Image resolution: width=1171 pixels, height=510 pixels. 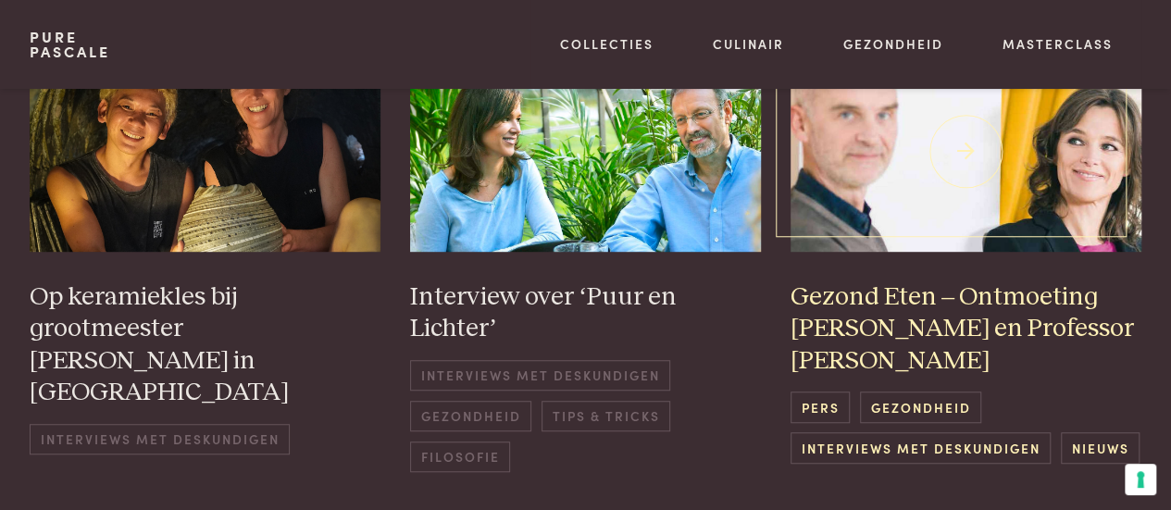 What do you see at coordinates (748, 44) in the screenshot?
I see `a: Culinair` at bounding box center [748, 44].